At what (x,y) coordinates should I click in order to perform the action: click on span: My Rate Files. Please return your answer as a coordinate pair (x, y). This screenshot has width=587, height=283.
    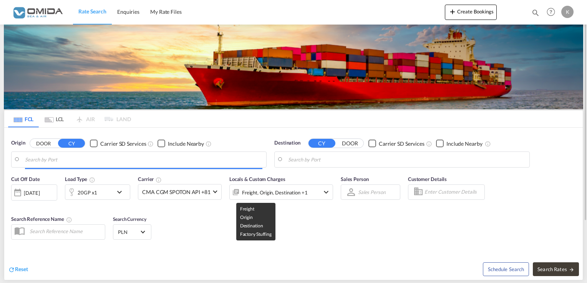
    Looking at the image, I should click on (166, 12).